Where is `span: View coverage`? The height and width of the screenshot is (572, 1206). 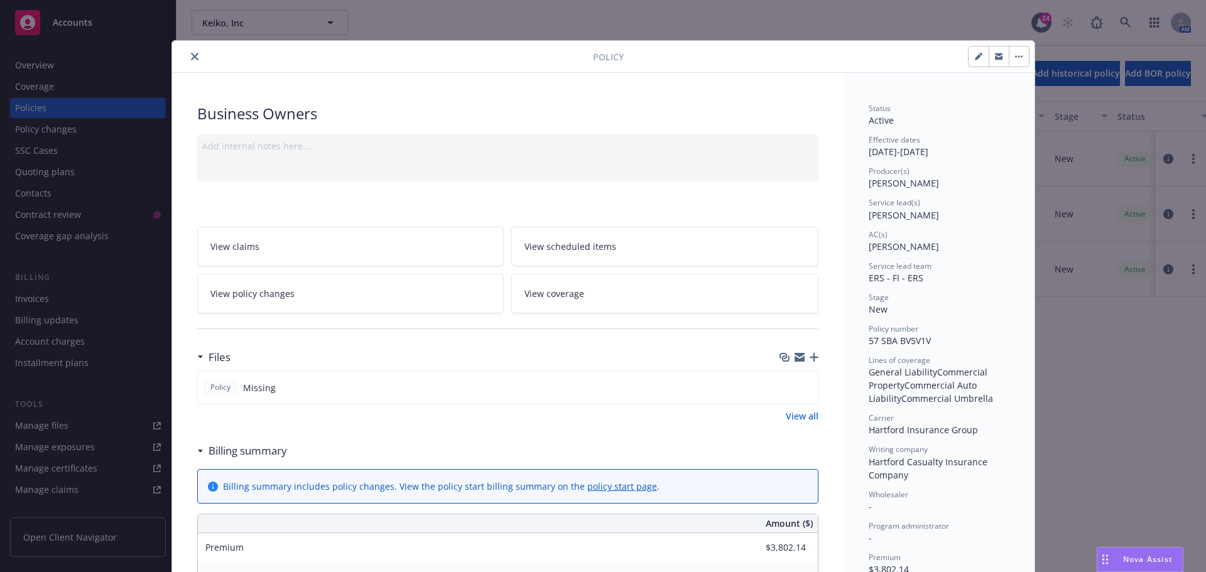
span: View coverage is located at coordinates (554, 293).